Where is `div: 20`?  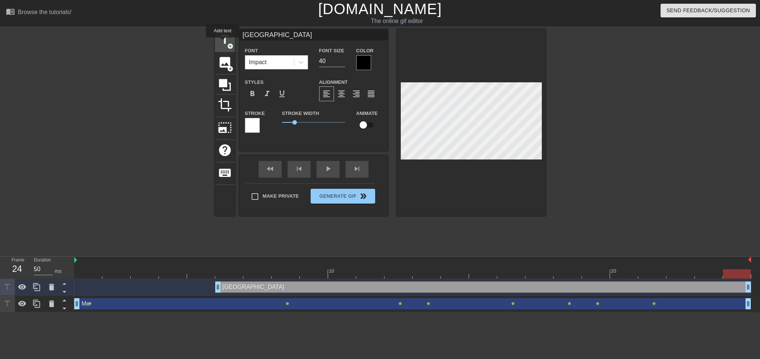 div: 20 is located at coordinates (614, 271).